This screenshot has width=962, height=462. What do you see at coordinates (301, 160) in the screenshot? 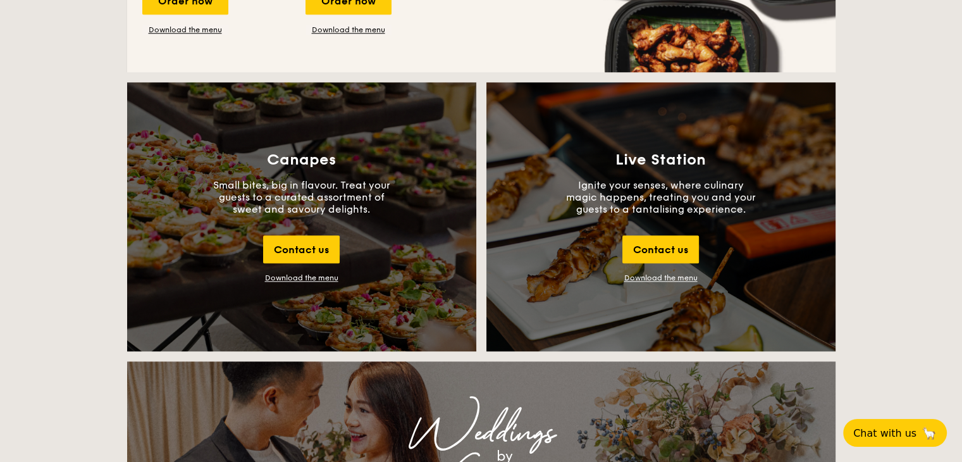
I see `h3: Canapes` at bounding box center [301, 160].